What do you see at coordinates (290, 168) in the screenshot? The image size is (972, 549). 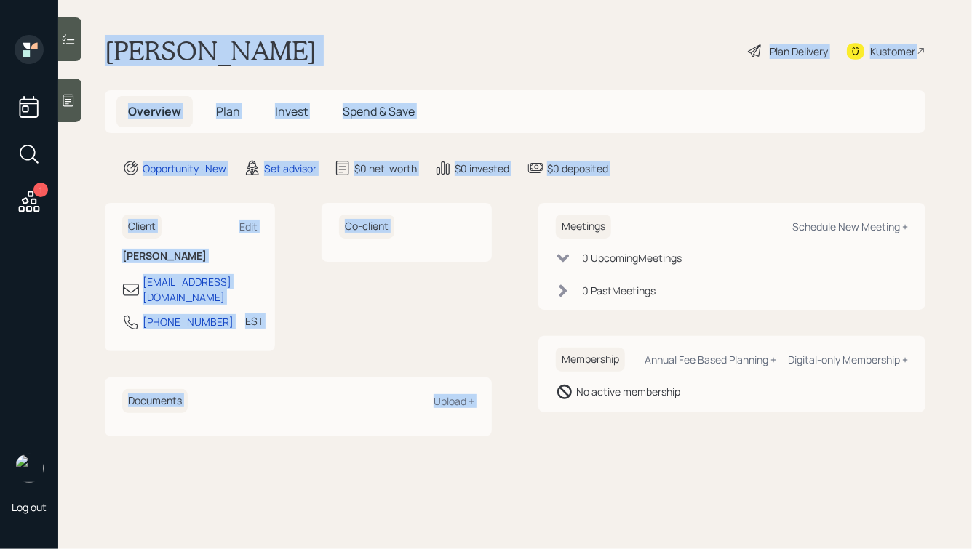 I see `div: Set advisor` at bounding box center [290, 168].